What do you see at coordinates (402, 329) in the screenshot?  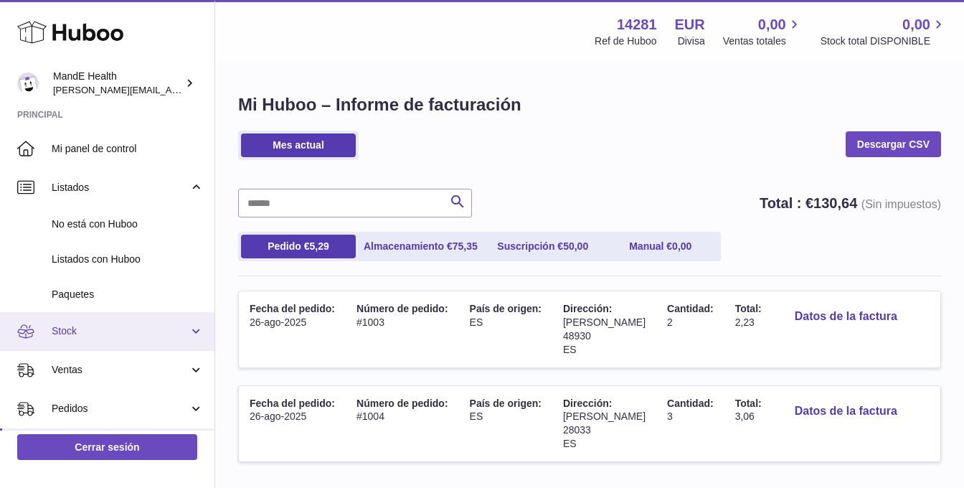 I see `td: #1003` at bounding box center [402, 329].